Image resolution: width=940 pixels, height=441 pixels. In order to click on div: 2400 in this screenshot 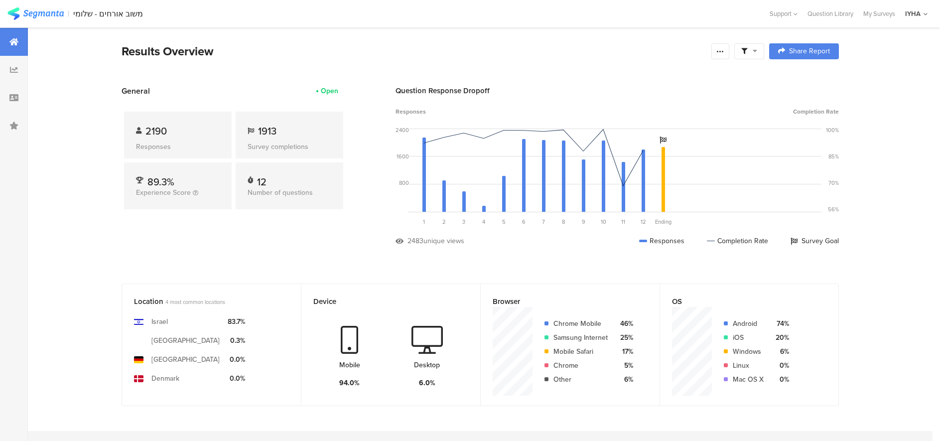, I will do `click(402, 130)`.